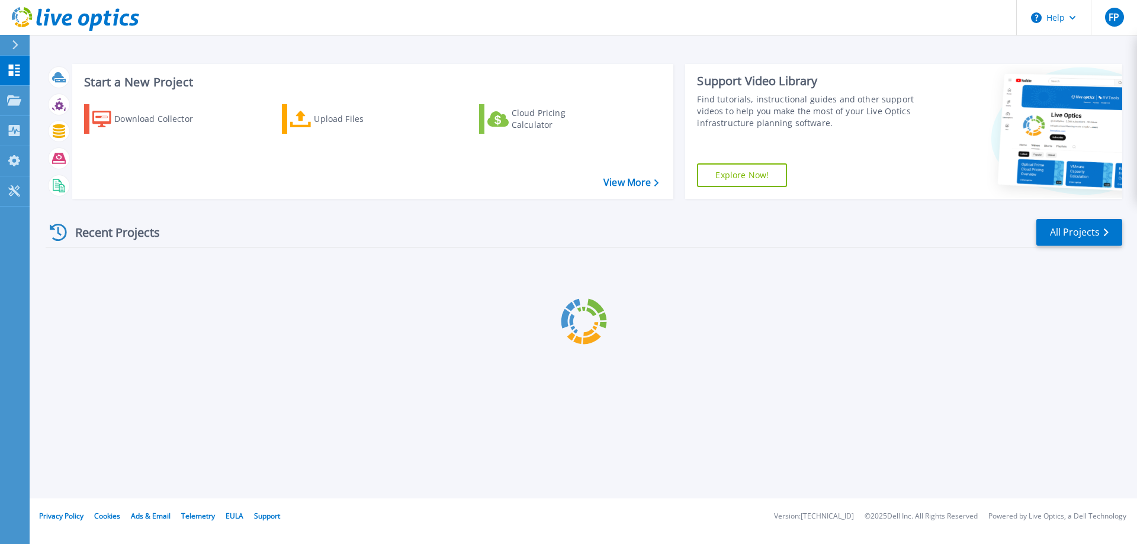 Image resolution: width=1137 pixels, height=544 pixels. What do you see at coordinates (198, 516) in the screenshot?
I see `a: Telemetry` at bounding box center [198, 516].